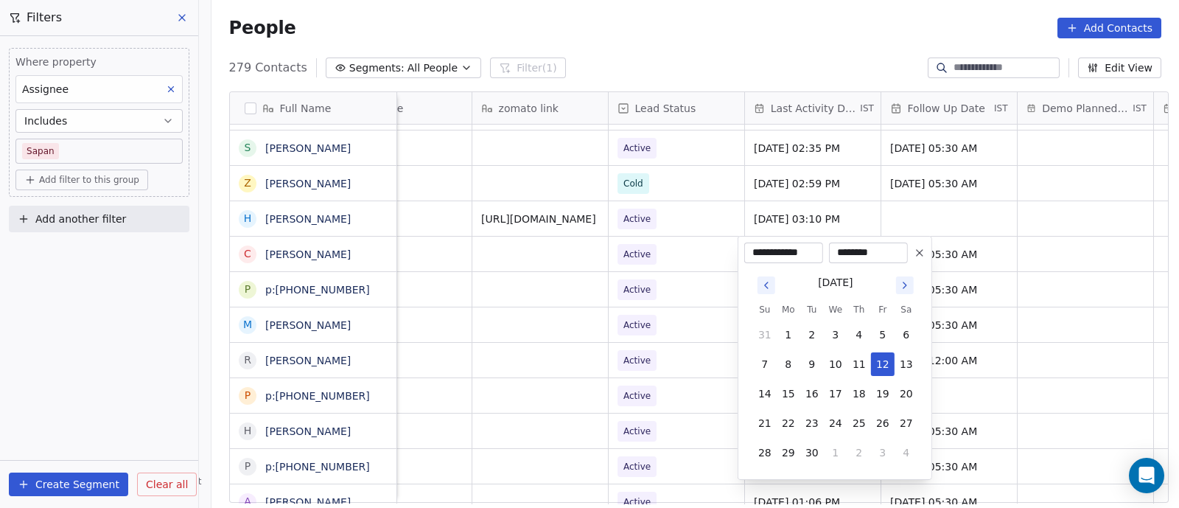 Image resolution: width=1179 pixels, height=508 pixels. Describe the element at coordinates (883, 364) in the screenshot. I see `button: 12` at that location.